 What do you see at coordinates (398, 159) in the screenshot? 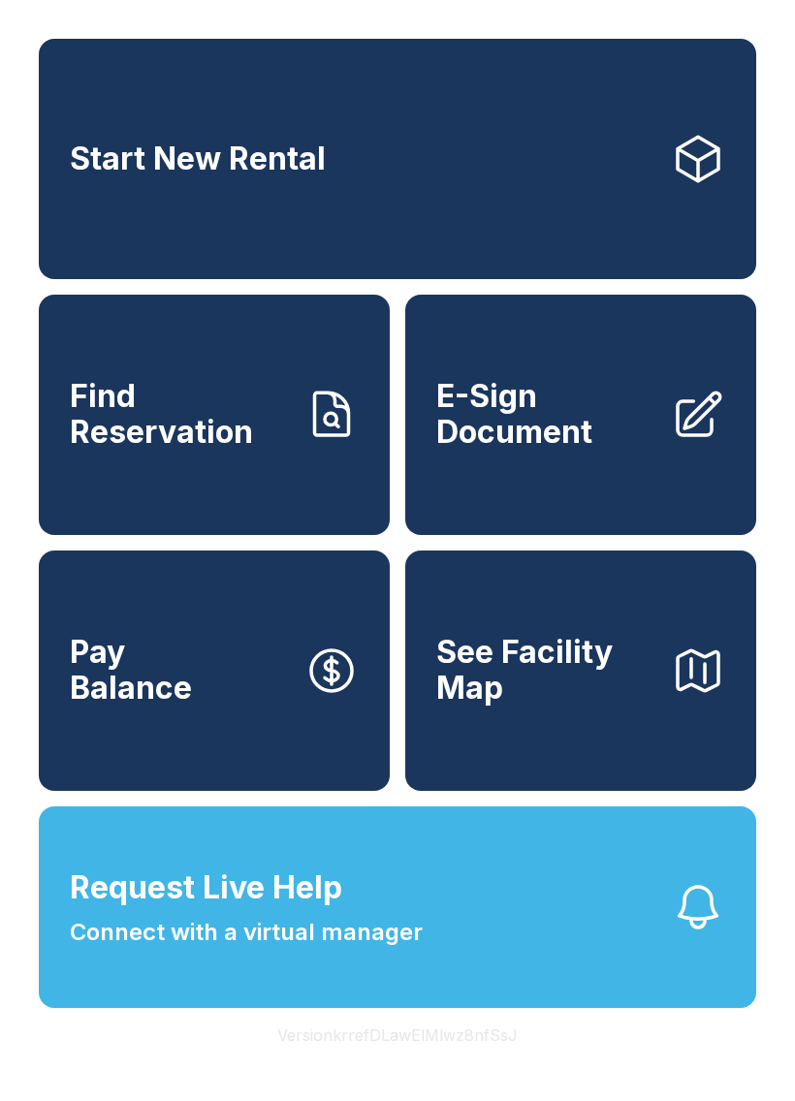
I see `a: Start New Rental` at bounding box center [398, 159].